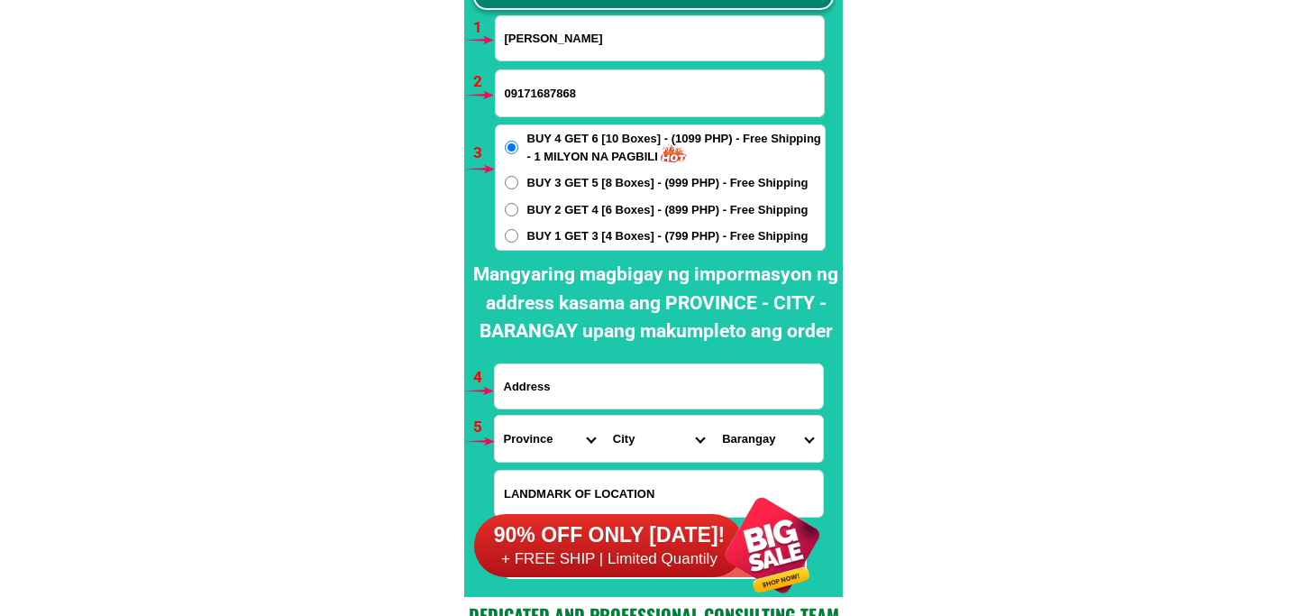 This screenshot has height=616, width=1307. Describe the element at coordinates (767, 438) in the screenshot. I see `select: Select commune` at that location.